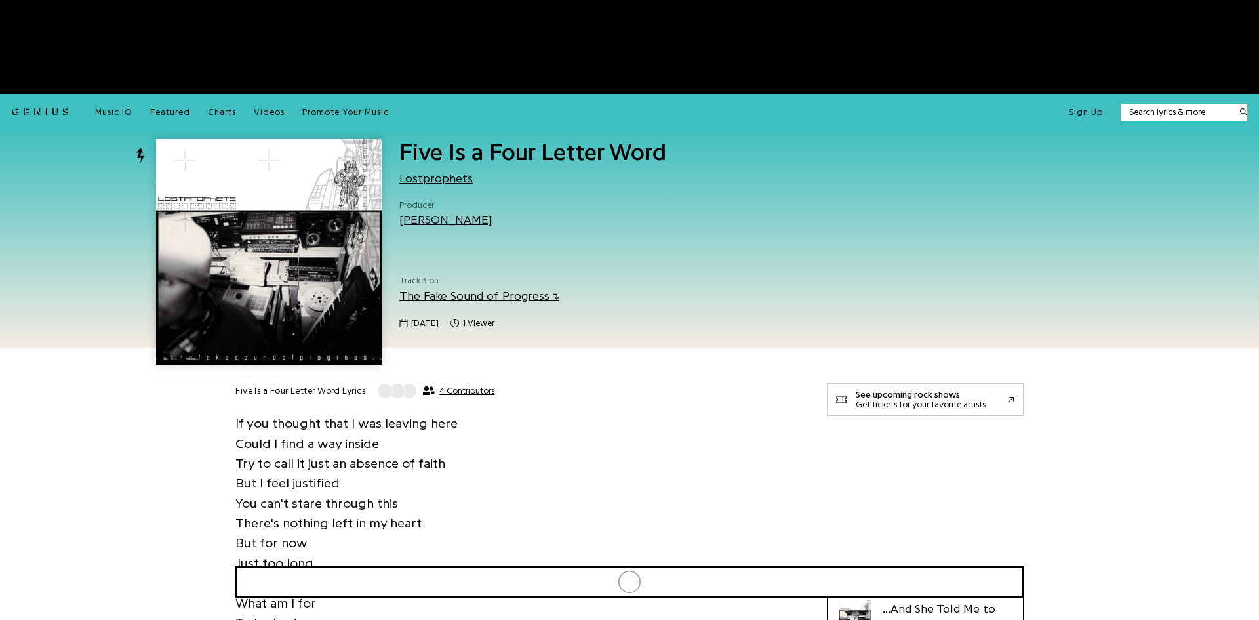  Describe the element at coordinates (604, 281) in the screenshot. I see `span: Track 3 on` at that location.